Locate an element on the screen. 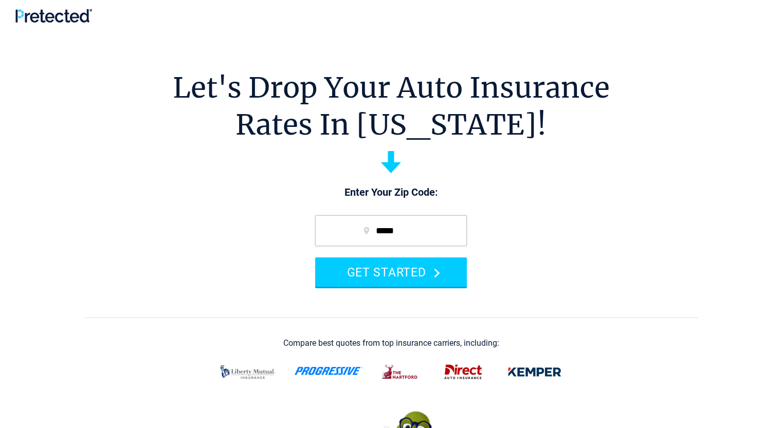 Image resolution: width=782 pixels, height=428 pixels. img: Pretected Logo is located at coordinates (53, 15).